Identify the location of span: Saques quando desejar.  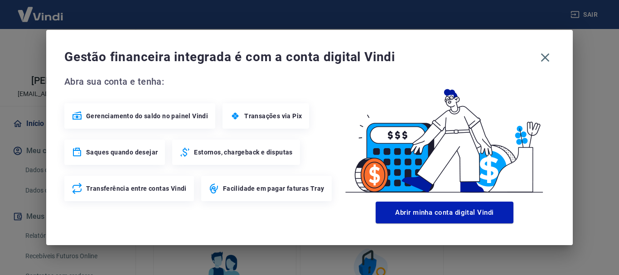
(122, 152).